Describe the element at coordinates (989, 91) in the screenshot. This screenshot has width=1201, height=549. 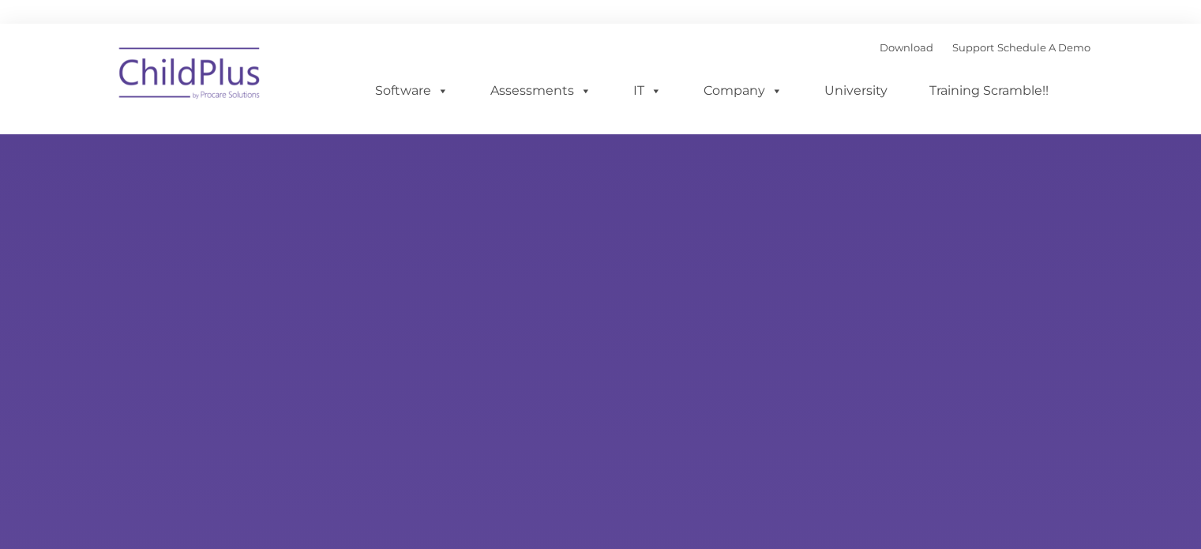
I see `a: Training Scramble!!` at that location.